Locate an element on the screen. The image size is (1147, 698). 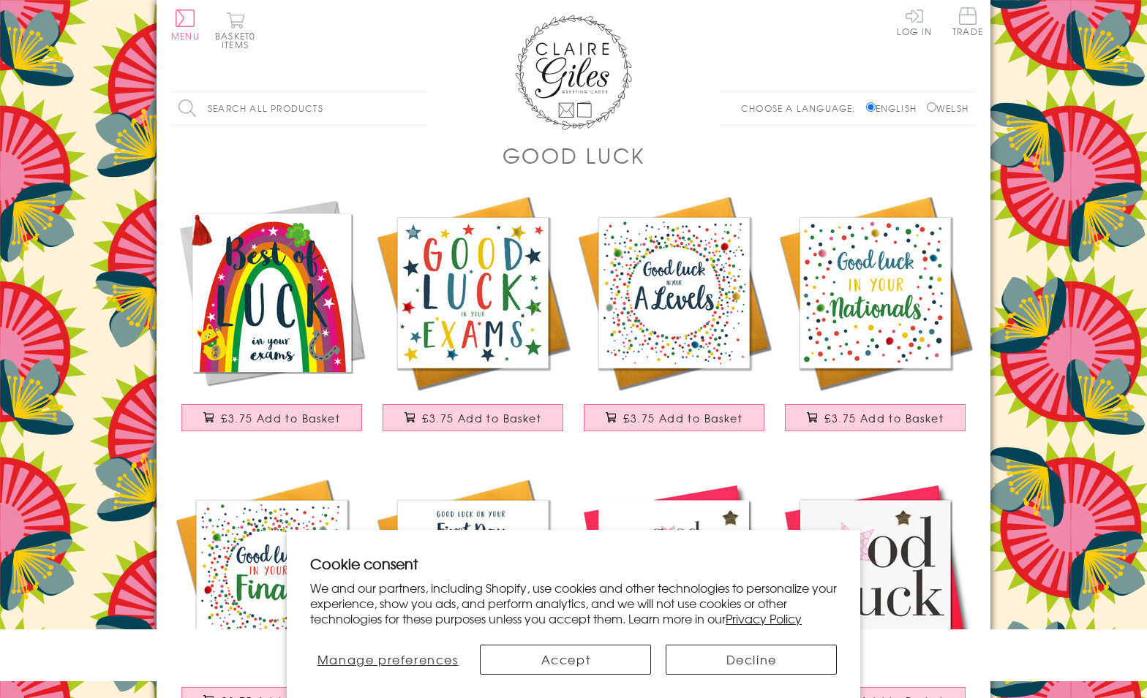
img: Exam Good Luck Card, Pink Stars, Embellished with a padded star is located at coordinates (674, 576).